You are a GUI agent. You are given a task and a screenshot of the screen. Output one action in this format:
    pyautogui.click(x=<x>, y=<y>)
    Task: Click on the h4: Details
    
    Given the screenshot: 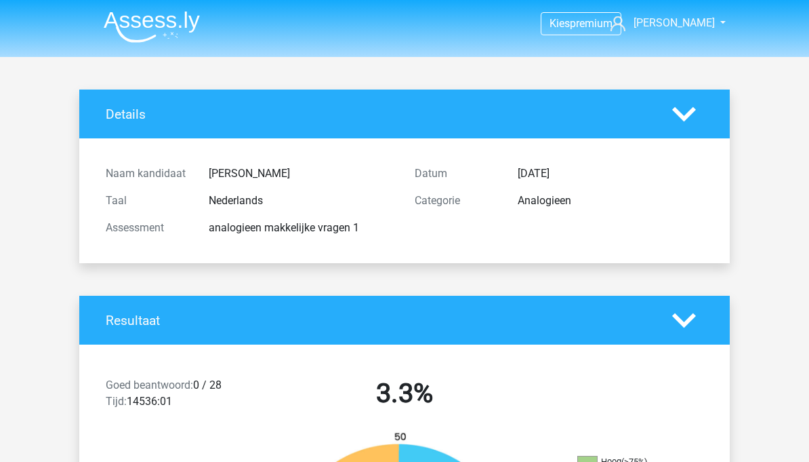 What is the action you would take?
    pyautogui.click(x=379, y=114)
    